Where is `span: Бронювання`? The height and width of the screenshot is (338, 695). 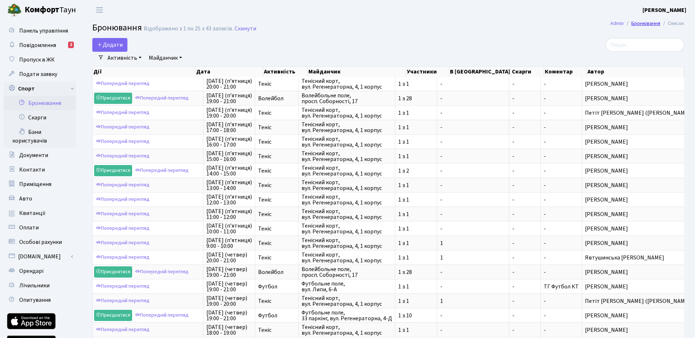
span: Бронювання is located at coordinates (117, 28).